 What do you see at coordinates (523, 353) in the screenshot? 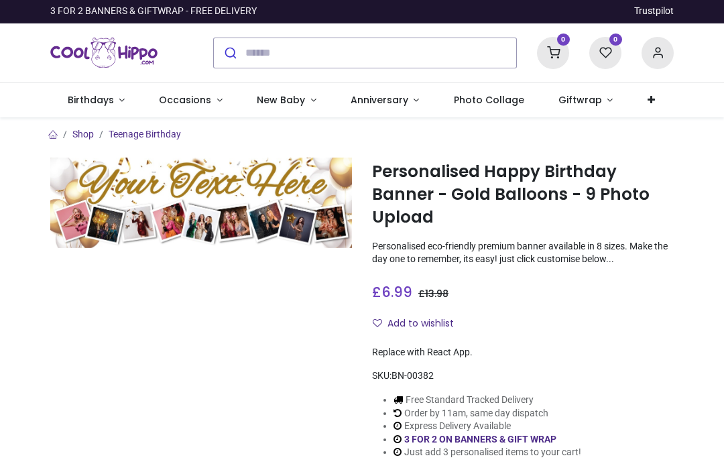
I see `div: Replace with React App.` at bounding box center [523, 353].